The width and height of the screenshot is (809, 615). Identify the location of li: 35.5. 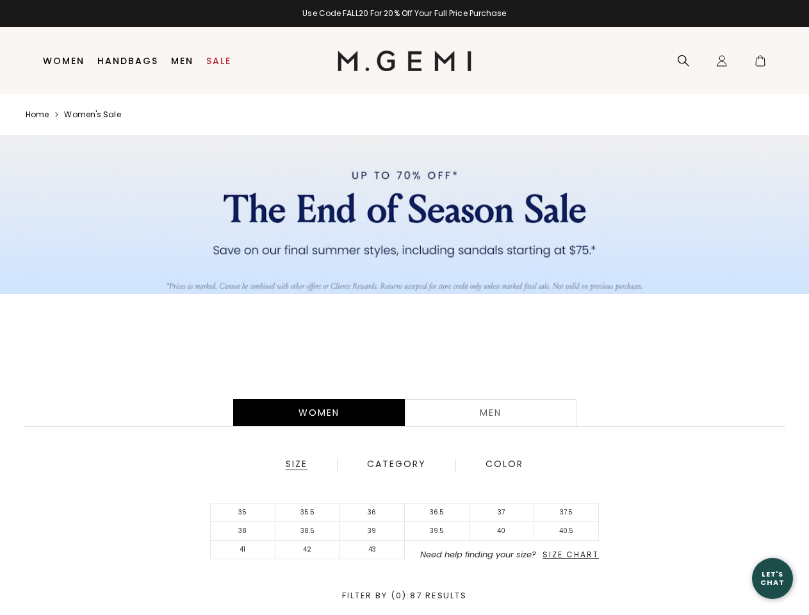
(308, 513).